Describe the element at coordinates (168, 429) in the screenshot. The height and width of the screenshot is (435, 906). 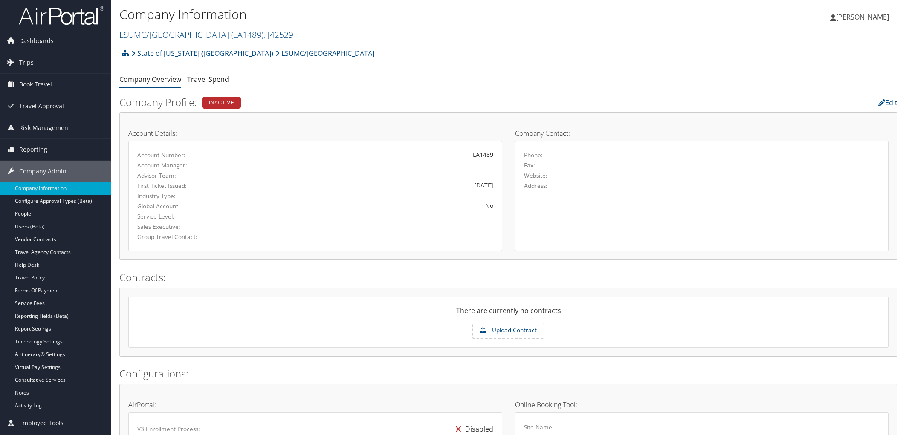
I see `label: V3 Enrollment Process:` at that location.